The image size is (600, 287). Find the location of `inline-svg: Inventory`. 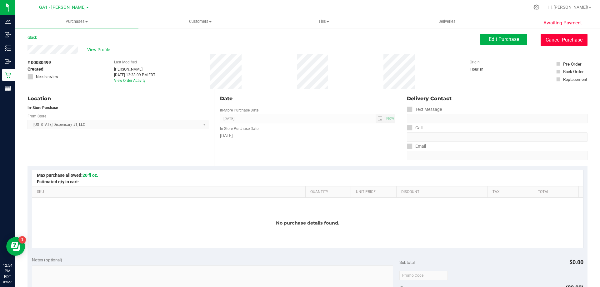

inline-svg: Inventory is located at coordinates (8, 48).